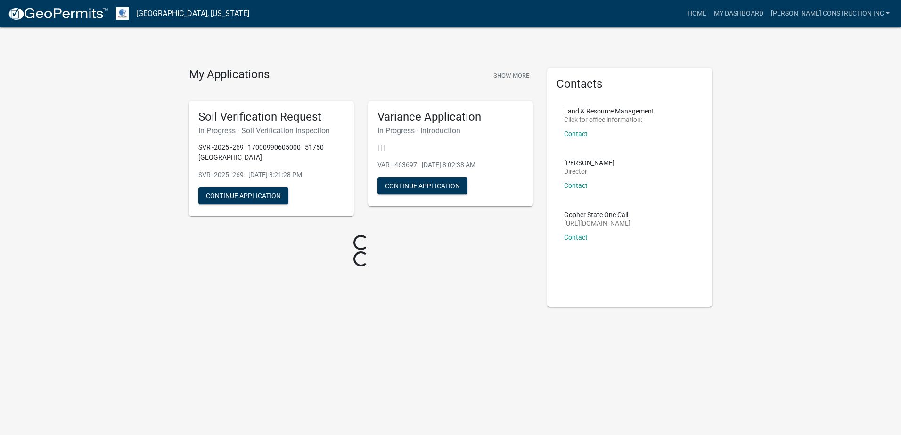  I want to click on h6: In Progress - Soil Verification Inspection, so click(271, 130).